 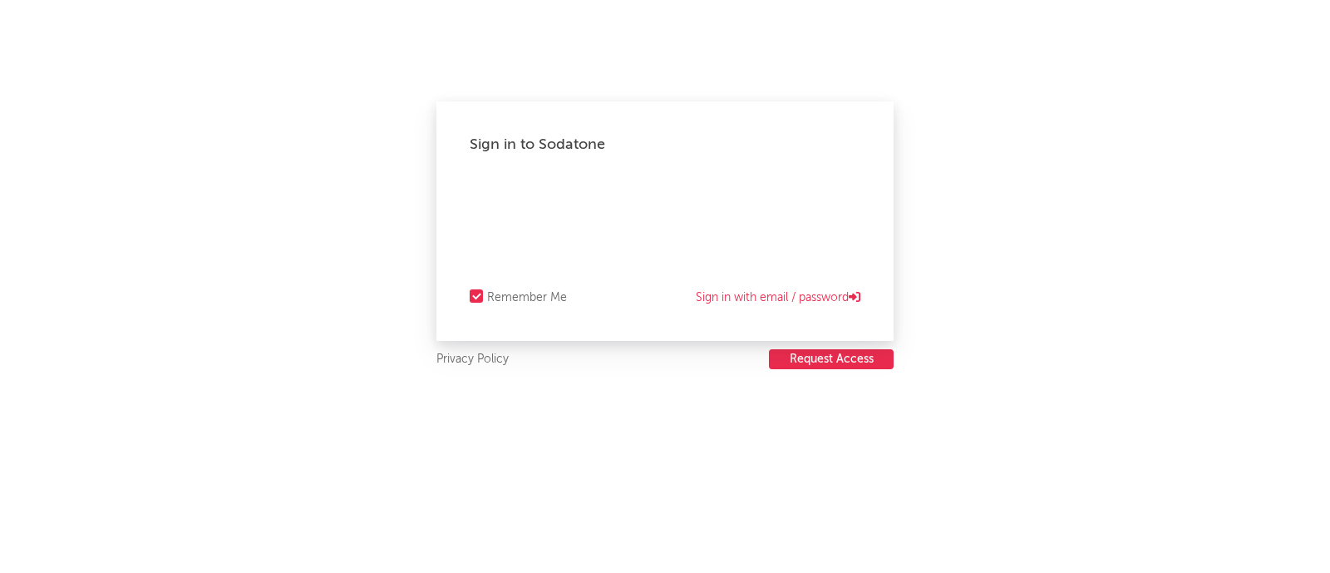 What do you see at coordinates (472, 359) in the screenshot?
I see `a: Privacy Policy` at bounding box center [472, 359].